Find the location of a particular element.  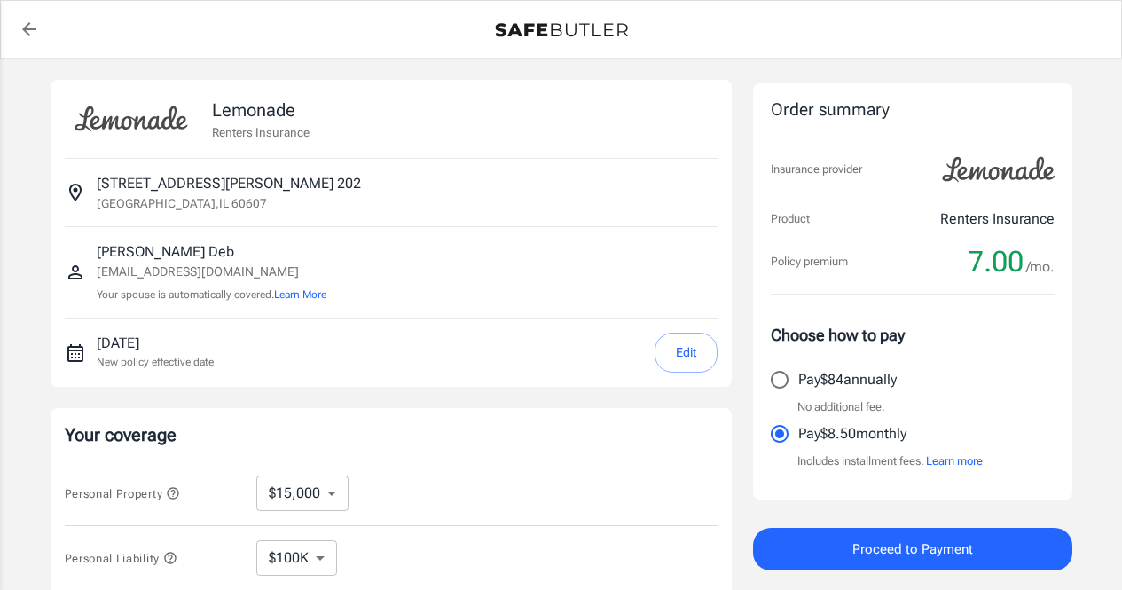

p: Your spouse is automatically covered. is located at coordinates (211, 295).